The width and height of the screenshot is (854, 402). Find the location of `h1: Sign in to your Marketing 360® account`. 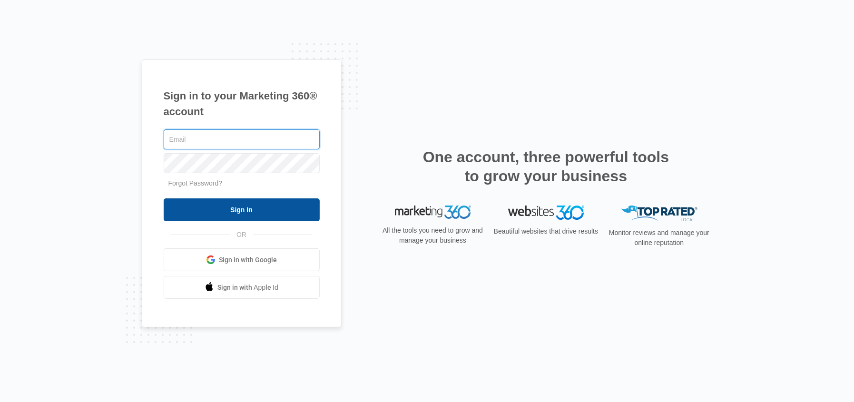

h1: Sign in to your Marketing 360® account is located at coordinates (242, 104).